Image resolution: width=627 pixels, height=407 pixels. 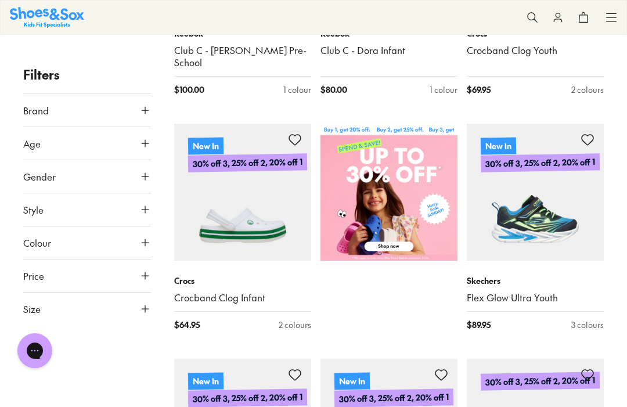 I want to click on a: Club C - Dora Infant, so click(x=389, y=50).